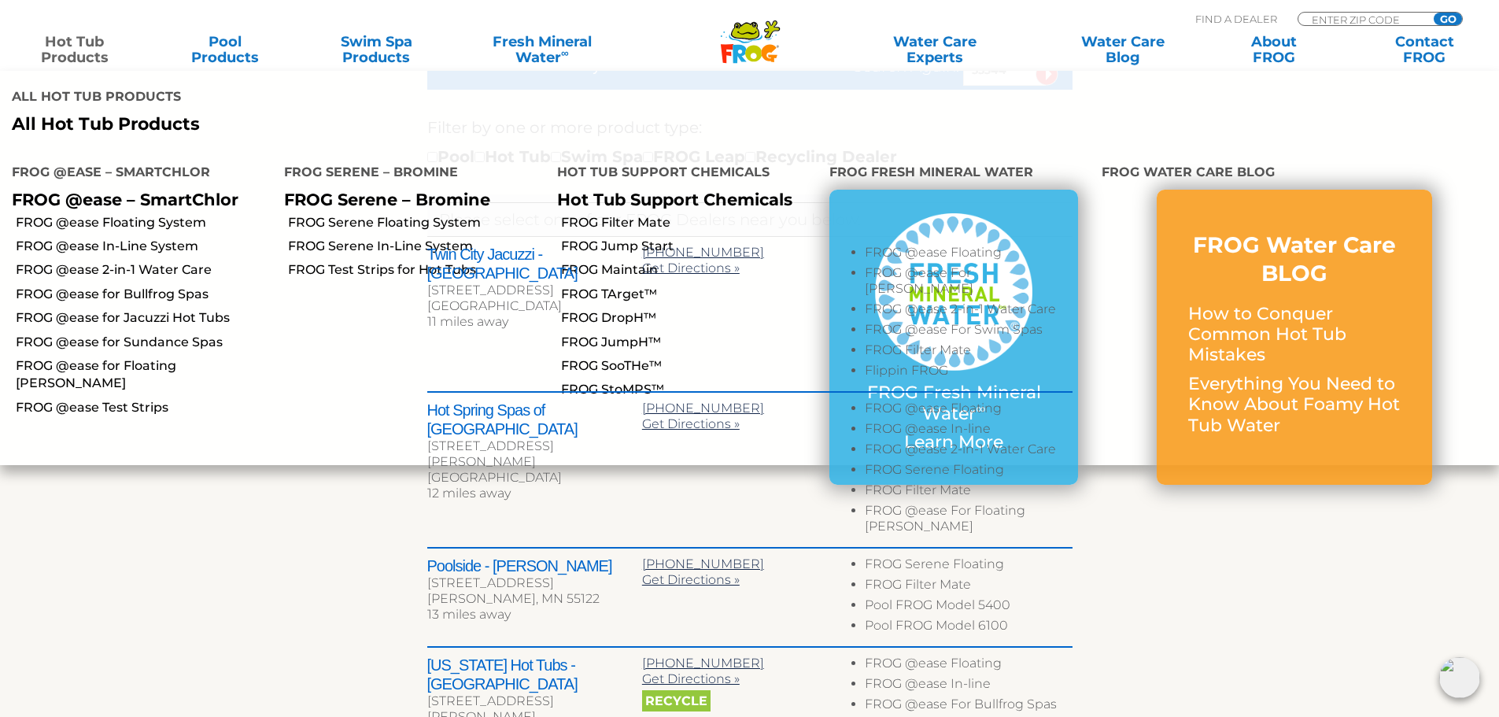  What do you see at coordinates (1273, 50) in the screenshot?
I see `a: AboutFROG` at bounding box center [1273, 50].